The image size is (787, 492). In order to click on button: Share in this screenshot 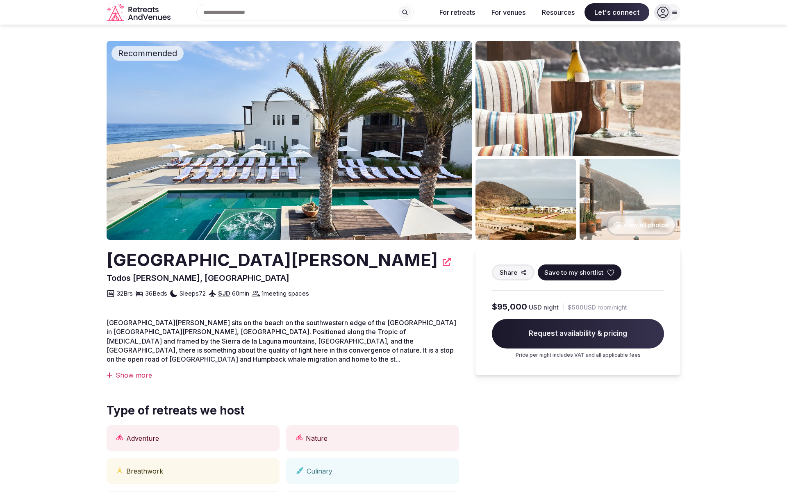, I will do `click(513, 272)`.